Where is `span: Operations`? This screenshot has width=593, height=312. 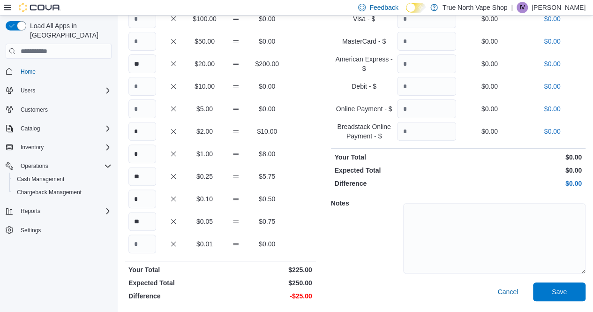
span: Operations is located at coordinates (64, 166).